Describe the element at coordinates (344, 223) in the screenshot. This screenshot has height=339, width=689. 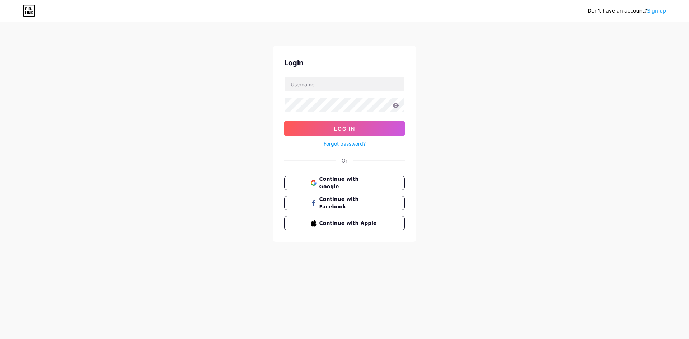
I see `button: Continue with Apple` at that location.